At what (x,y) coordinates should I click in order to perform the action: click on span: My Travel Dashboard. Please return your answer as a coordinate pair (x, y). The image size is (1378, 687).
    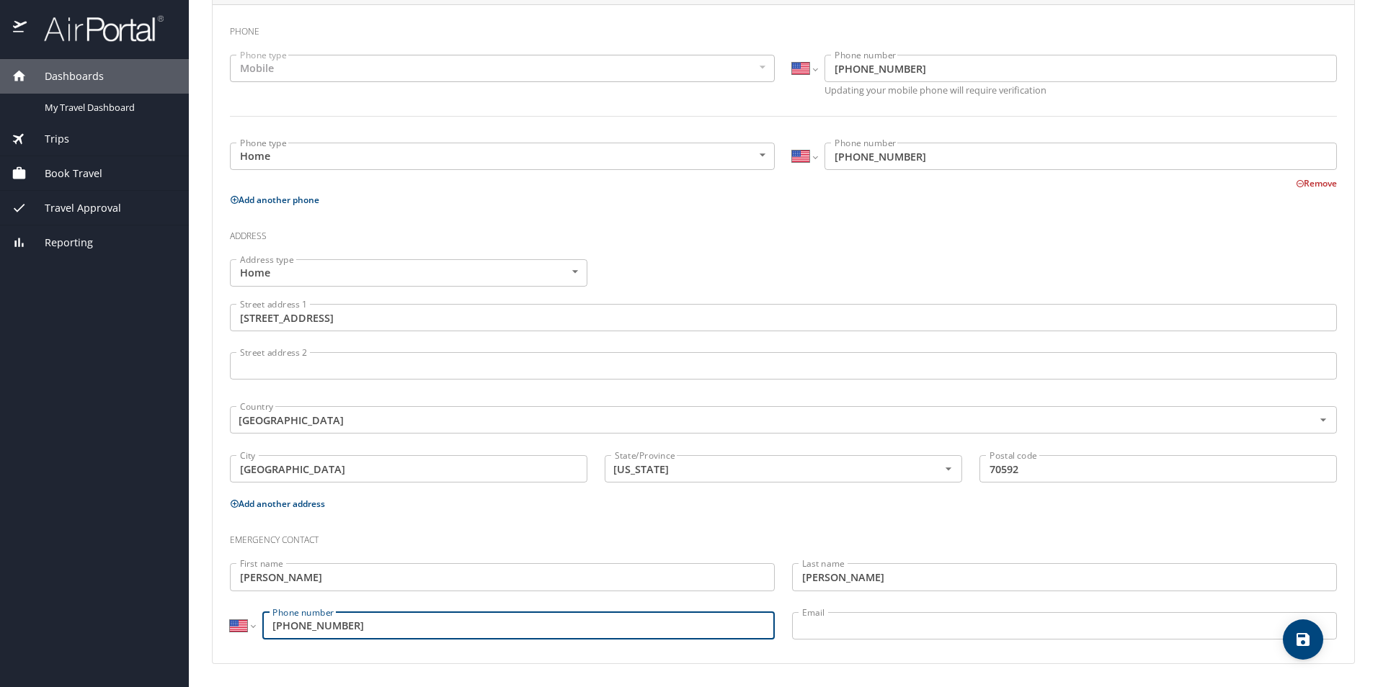
    Looking at the image, I should click on (108, 107).